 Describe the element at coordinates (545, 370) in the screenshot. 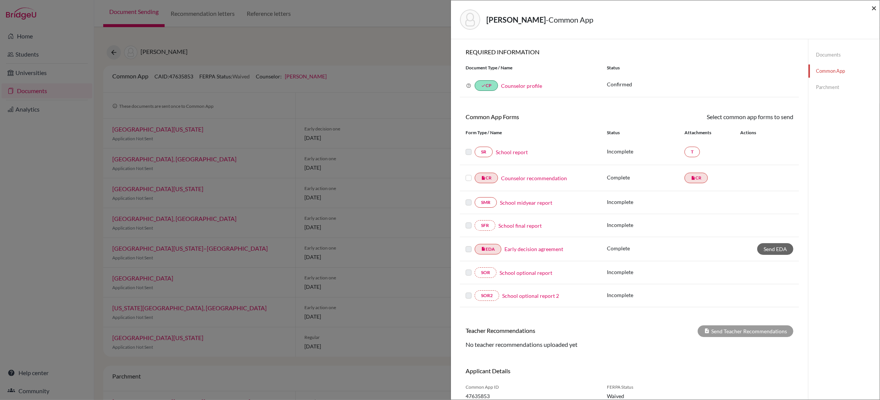

I see `h6: Applicant Details` at that location.